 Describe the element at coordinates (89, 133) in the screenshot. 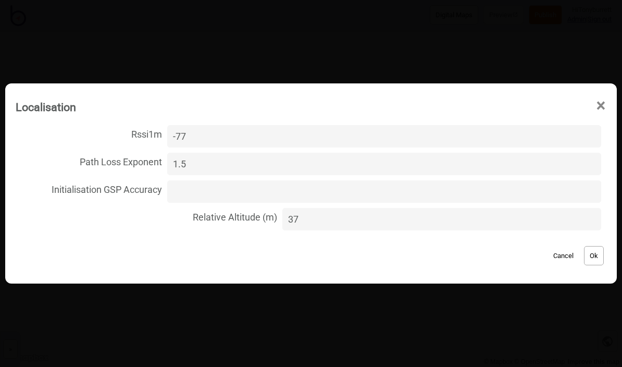

I see `span: Rssi1m` at that location.